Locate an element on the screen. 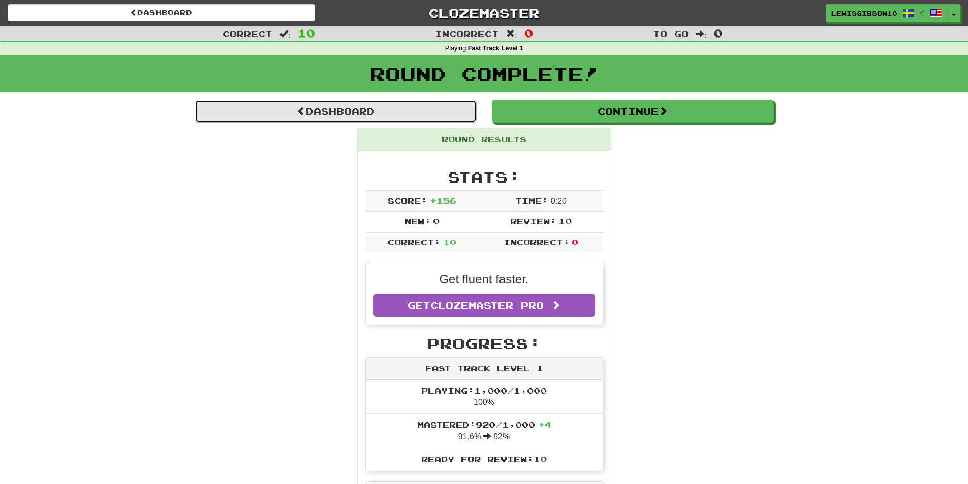  span: New: is located at coordinates (418, 221).